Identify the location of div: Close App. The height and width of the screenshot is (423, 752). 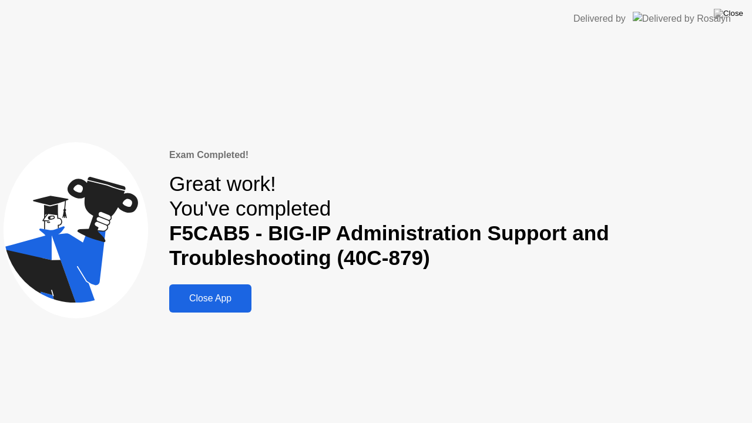
(210, 298).